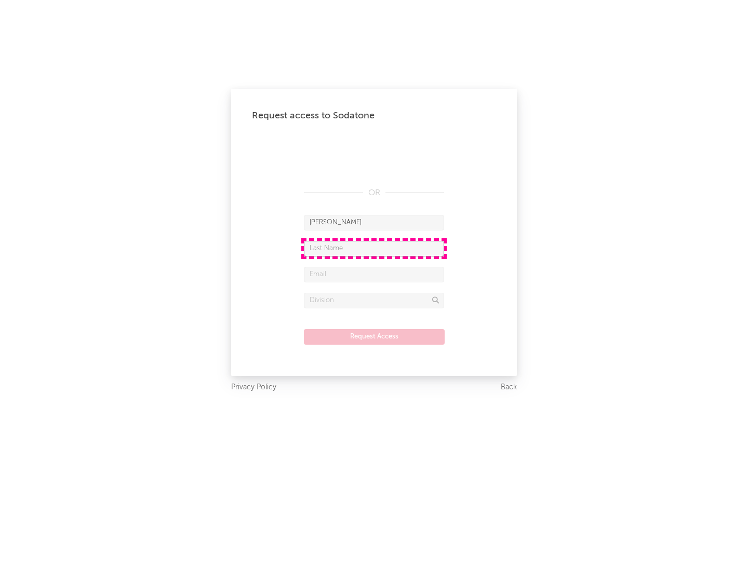  Describe the element at coordinates (253, 387) in the screenshot. I see `a: Privacy Policy` at that location.